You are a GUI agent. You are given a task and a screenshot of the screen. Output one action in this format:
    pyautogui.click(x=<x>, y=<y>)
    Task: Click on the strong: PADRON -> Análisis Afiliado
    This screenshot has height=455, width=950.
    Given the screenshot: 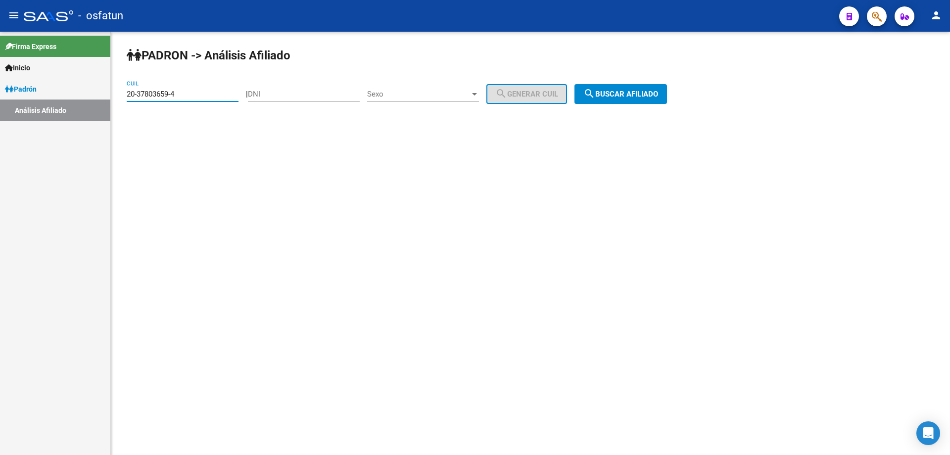 What is the action you would take?
    pyautogui.click(x=208, y=55)
    